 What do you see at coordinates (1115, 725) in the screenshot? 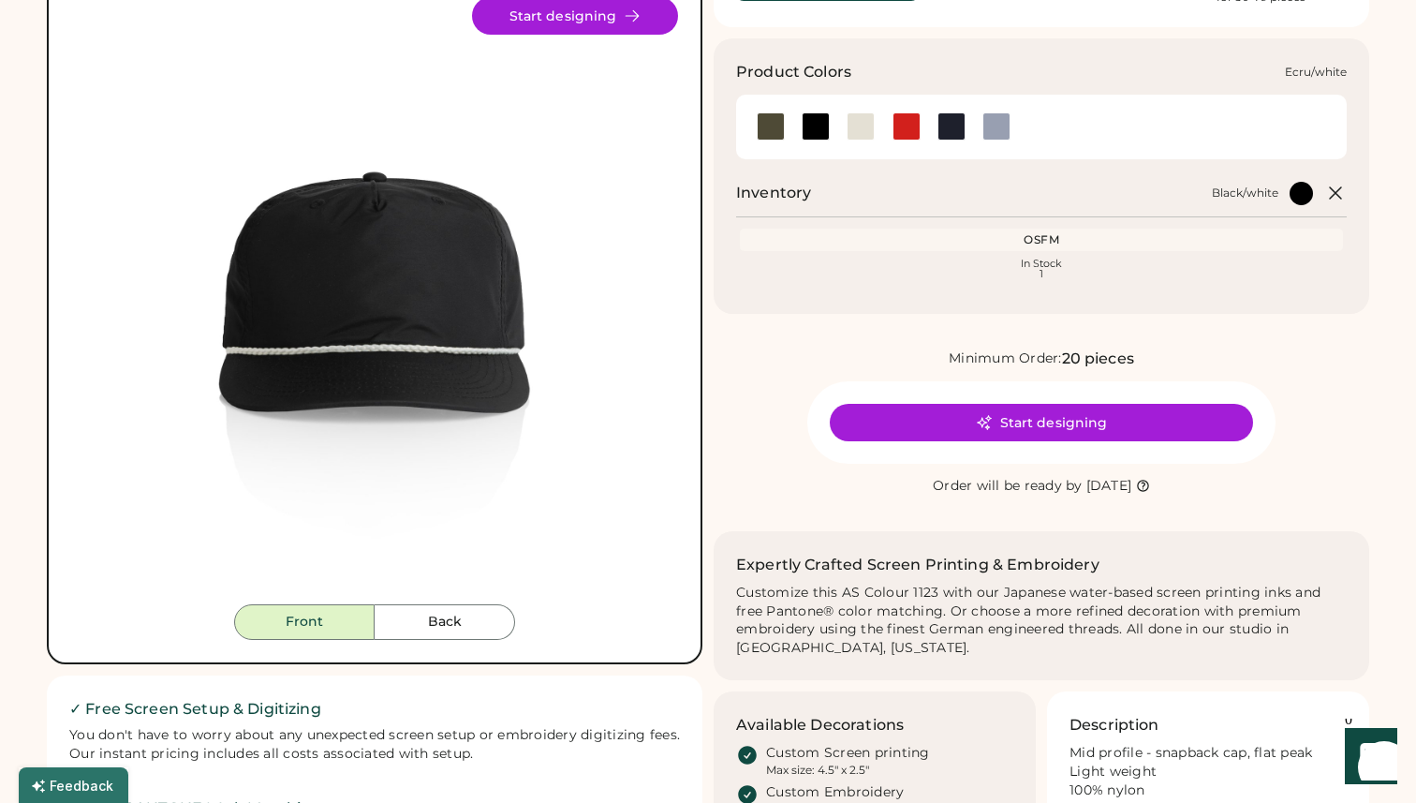
I see `h3: Description` at bounding box center [1115, 725].